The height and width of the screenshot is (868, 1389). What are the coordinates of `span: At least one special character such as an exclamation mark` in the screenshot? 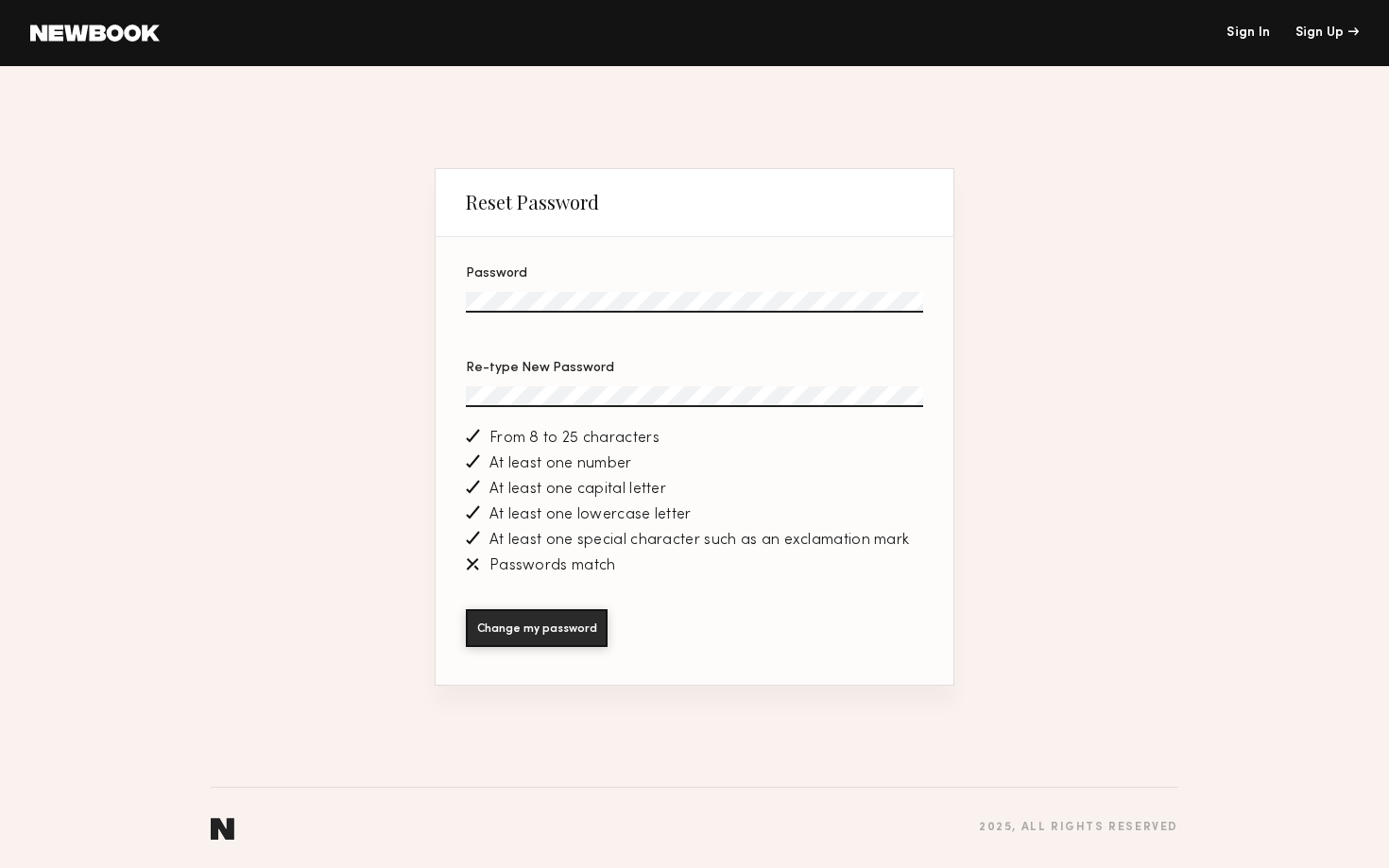 It's located at (699, 541).